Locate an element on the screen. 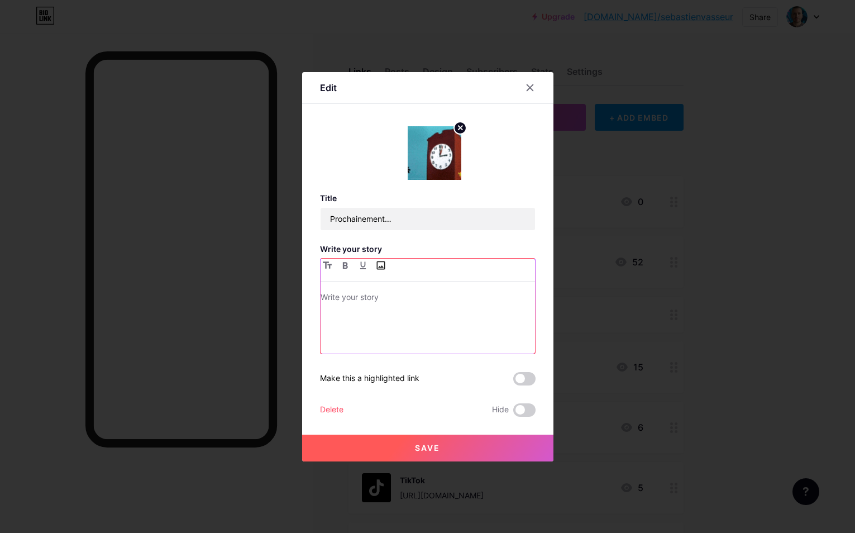 This screenshot has height=533, width=855. h3: Write your story is located at coordinates (428, 249).